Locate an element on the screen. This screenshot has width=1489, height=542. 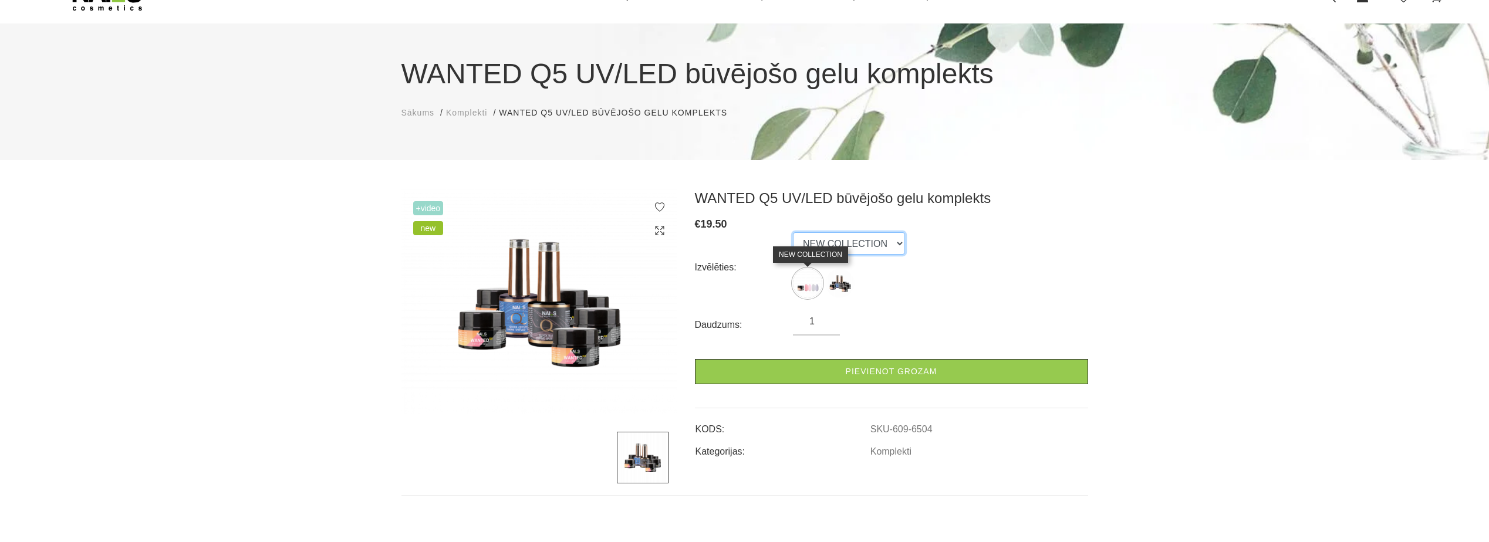
span: new is located at coordinates (428, 228).